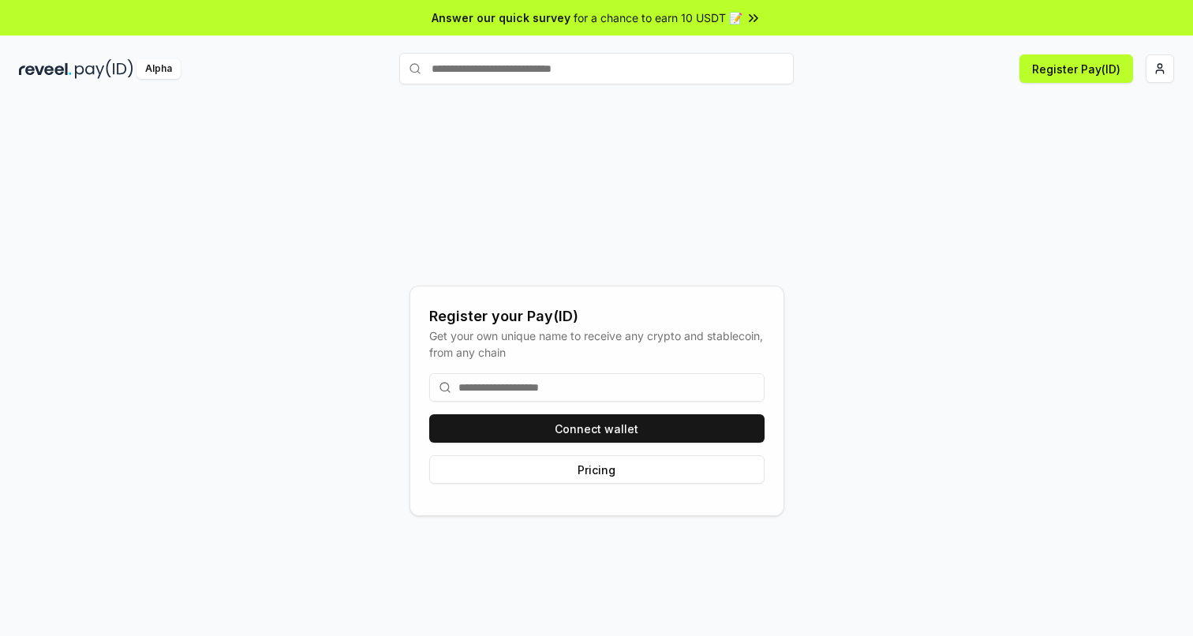 This screenshot has width=1193, height=636. What do you see at coordinates (501, 17) in the screenshot?
I see `span: Answer our quick survey` at bounding box center [501, 17].